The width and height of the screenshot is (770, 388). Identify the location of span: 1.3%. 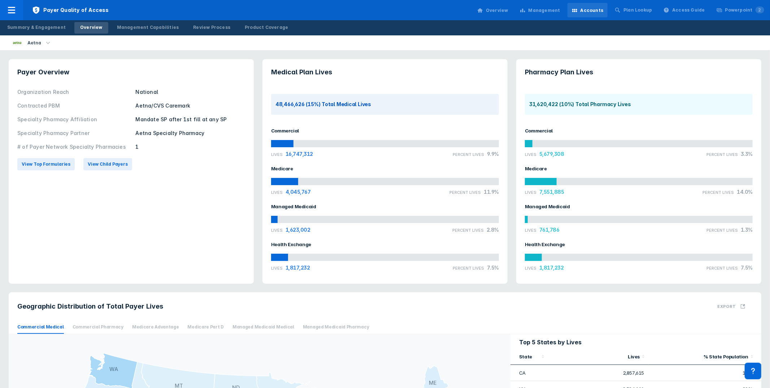
(745, 230).